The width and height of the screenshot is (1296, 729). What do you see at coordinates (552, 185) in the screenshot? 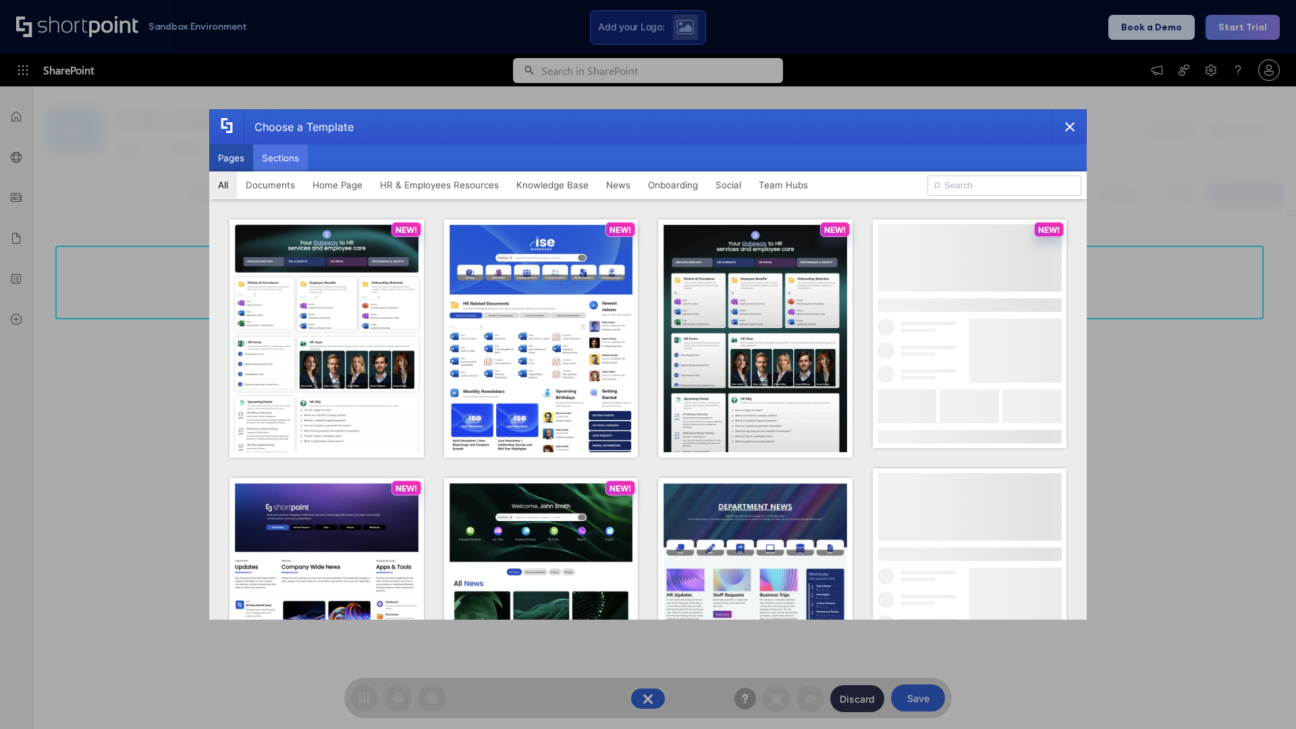
I see `button: Knowledge Base` at bounding box center [552, 185].